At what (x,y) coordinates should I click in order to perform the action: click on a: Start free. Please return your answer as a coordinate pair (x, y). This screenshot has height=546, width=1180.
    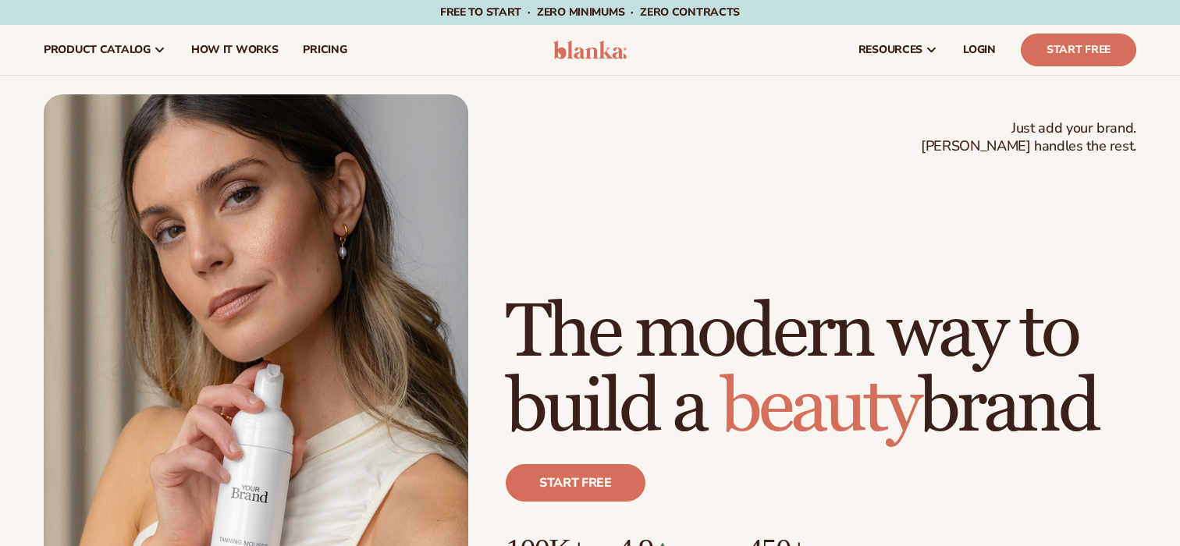
    Looking at the image, I should click on (575, 483).